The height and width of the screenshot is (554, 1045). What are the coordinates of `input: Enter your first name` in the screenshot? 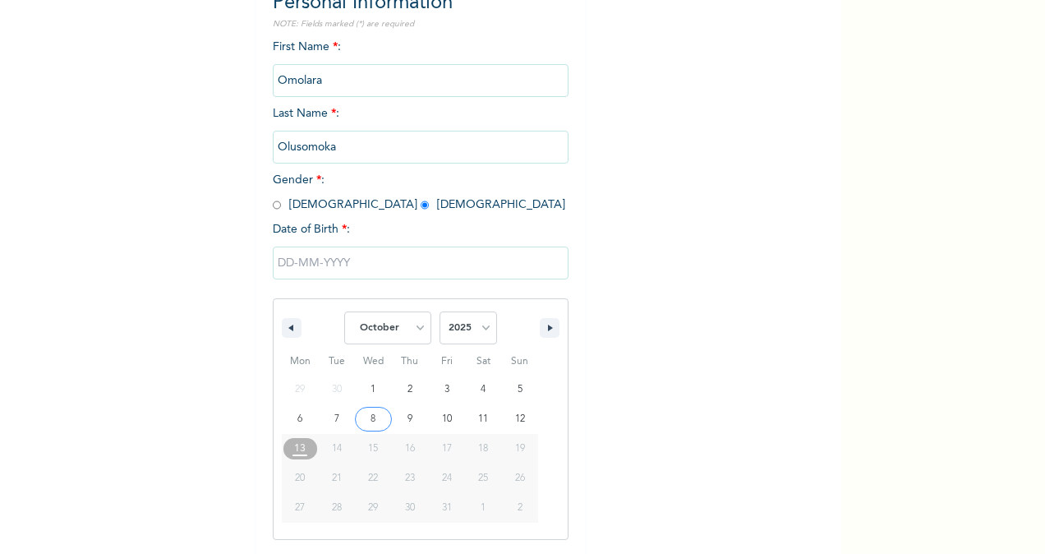 It's located at (421, 81).